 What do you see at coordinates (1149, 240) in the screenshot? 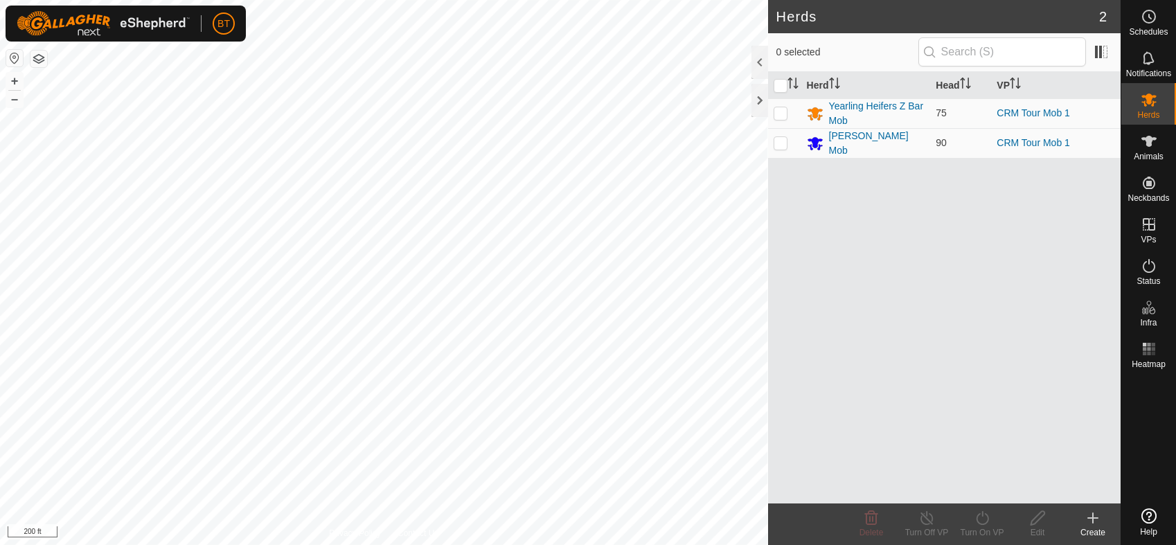
I see `span: VPs` at bounding box center [1149, 240].